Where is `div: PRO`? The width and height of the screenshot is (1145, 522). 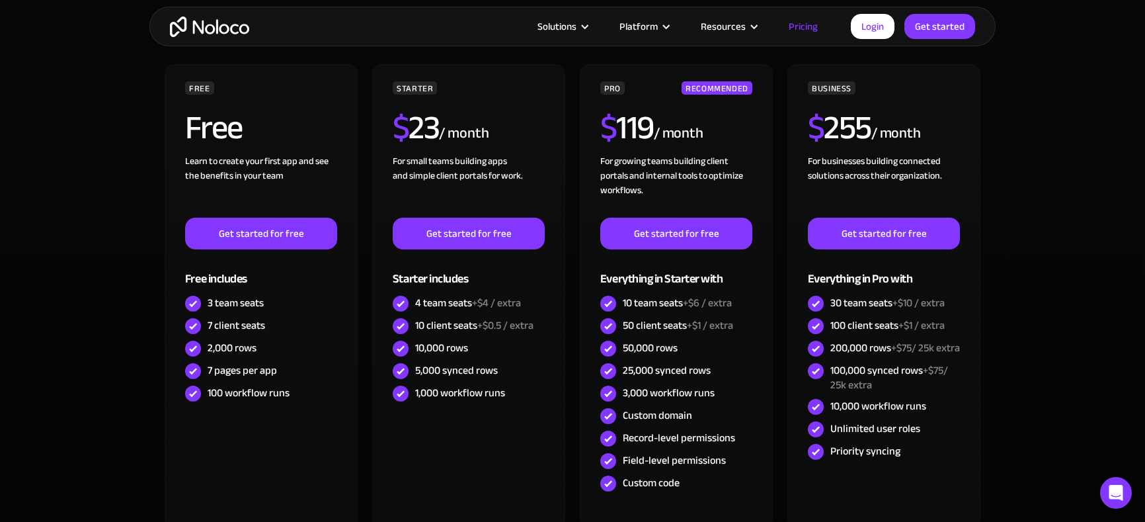
div: PRO is located at coordinates (612, 88).